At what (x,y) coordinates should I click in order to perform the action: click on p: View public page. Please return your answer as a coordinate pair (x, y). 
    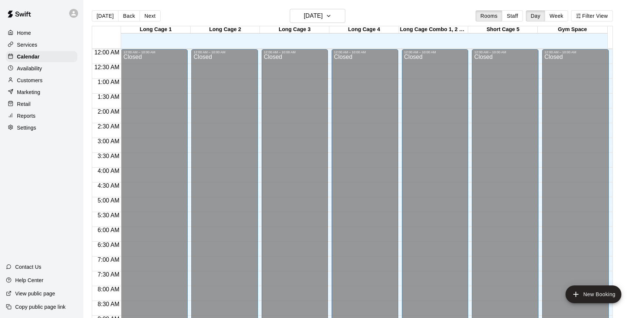
    Looking at the image, I should click on (35, 293).